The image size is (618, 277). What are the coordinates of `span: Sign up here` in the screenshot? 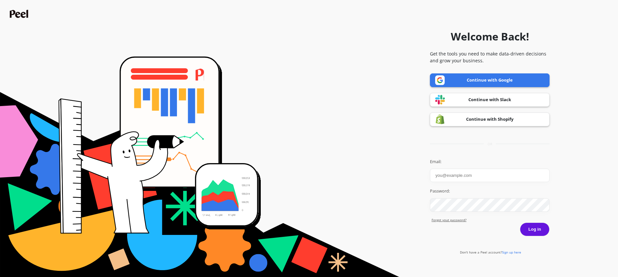 It's located at (511, 252).